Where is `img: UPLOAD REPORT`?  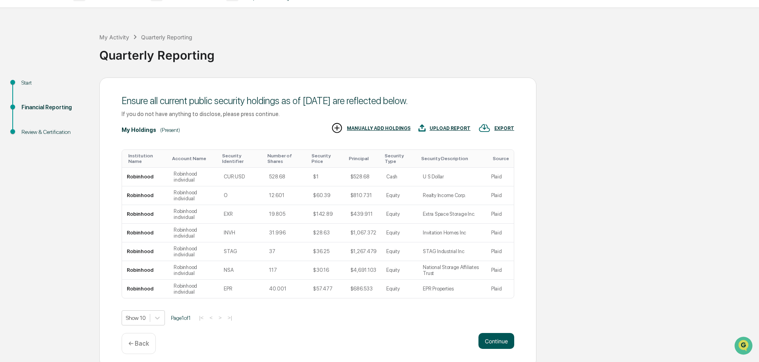
img: UPLOAD REPORT is located at coordinates (422, 128).